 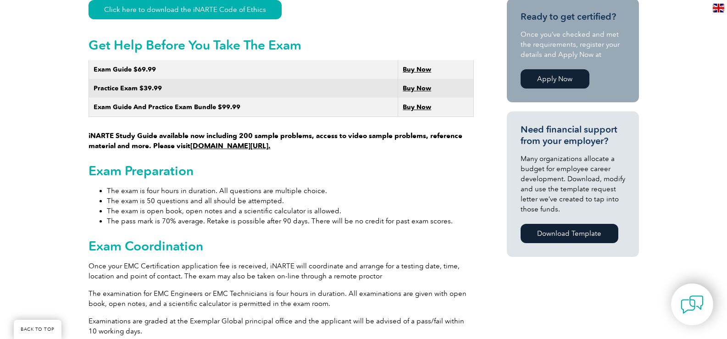 I want to click on strong: Practice Exam $39.99, so click(x=127, y=88).